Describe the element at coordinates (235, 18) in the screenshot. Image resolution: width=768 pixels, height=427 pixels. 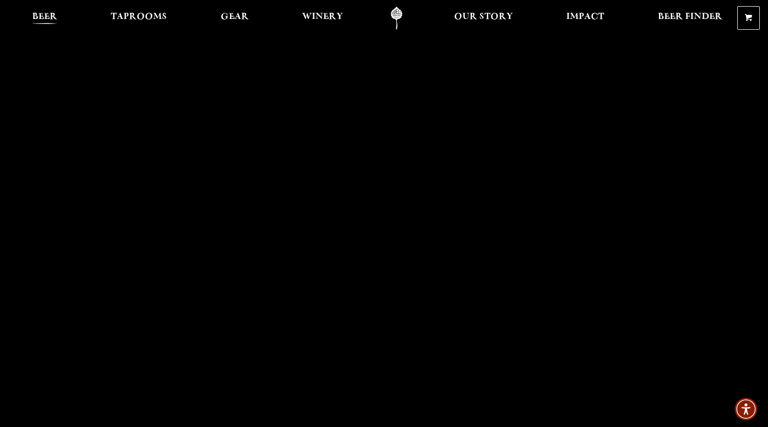
I see `a: Gear` at that location.